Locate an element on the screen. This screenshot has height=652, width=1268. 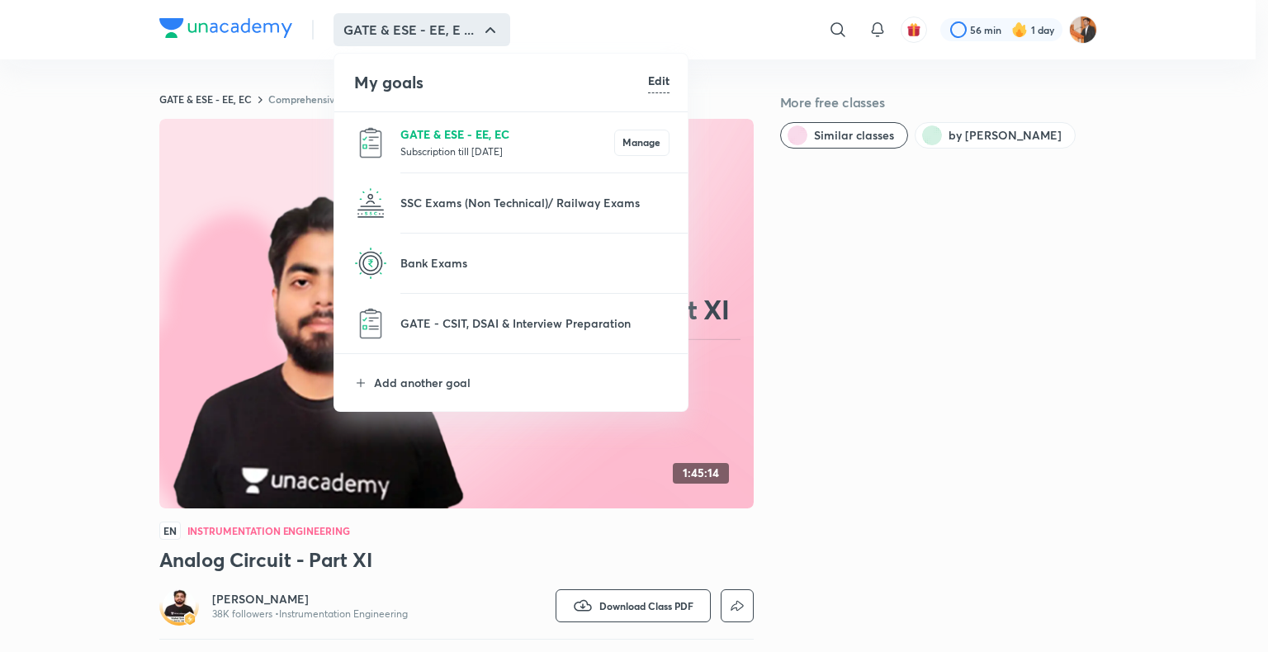
p: GATE & ESE - EE, EC is located at coordinates (507, 134).